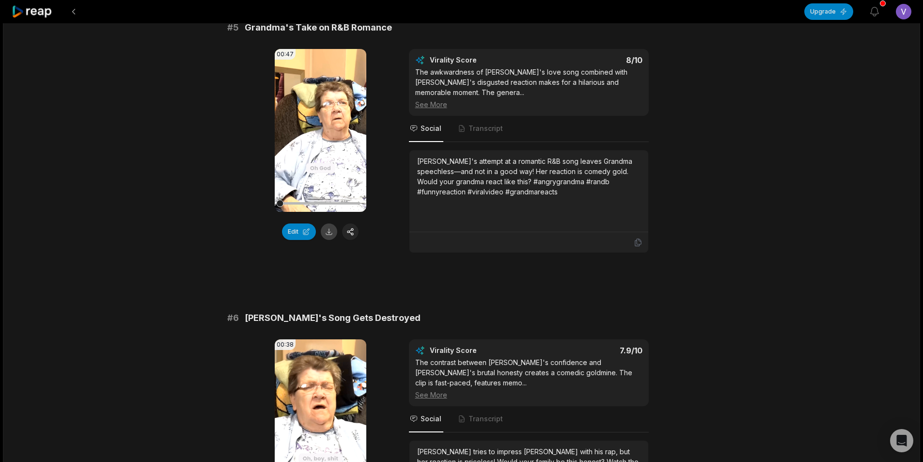  I want to click on button: Upgrade, so click(829, 12).